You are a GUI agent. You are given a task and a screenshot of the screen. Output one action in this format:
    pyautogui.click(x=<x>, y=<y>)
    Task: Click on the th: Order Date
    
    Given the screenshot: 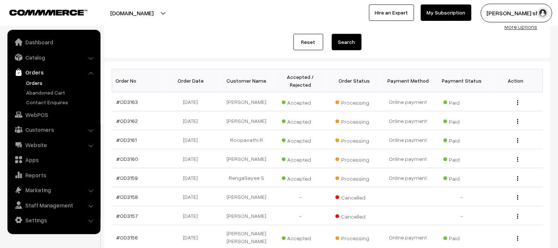 What is the action you would take?
    pyautogui.click(x=193, y=81)
    